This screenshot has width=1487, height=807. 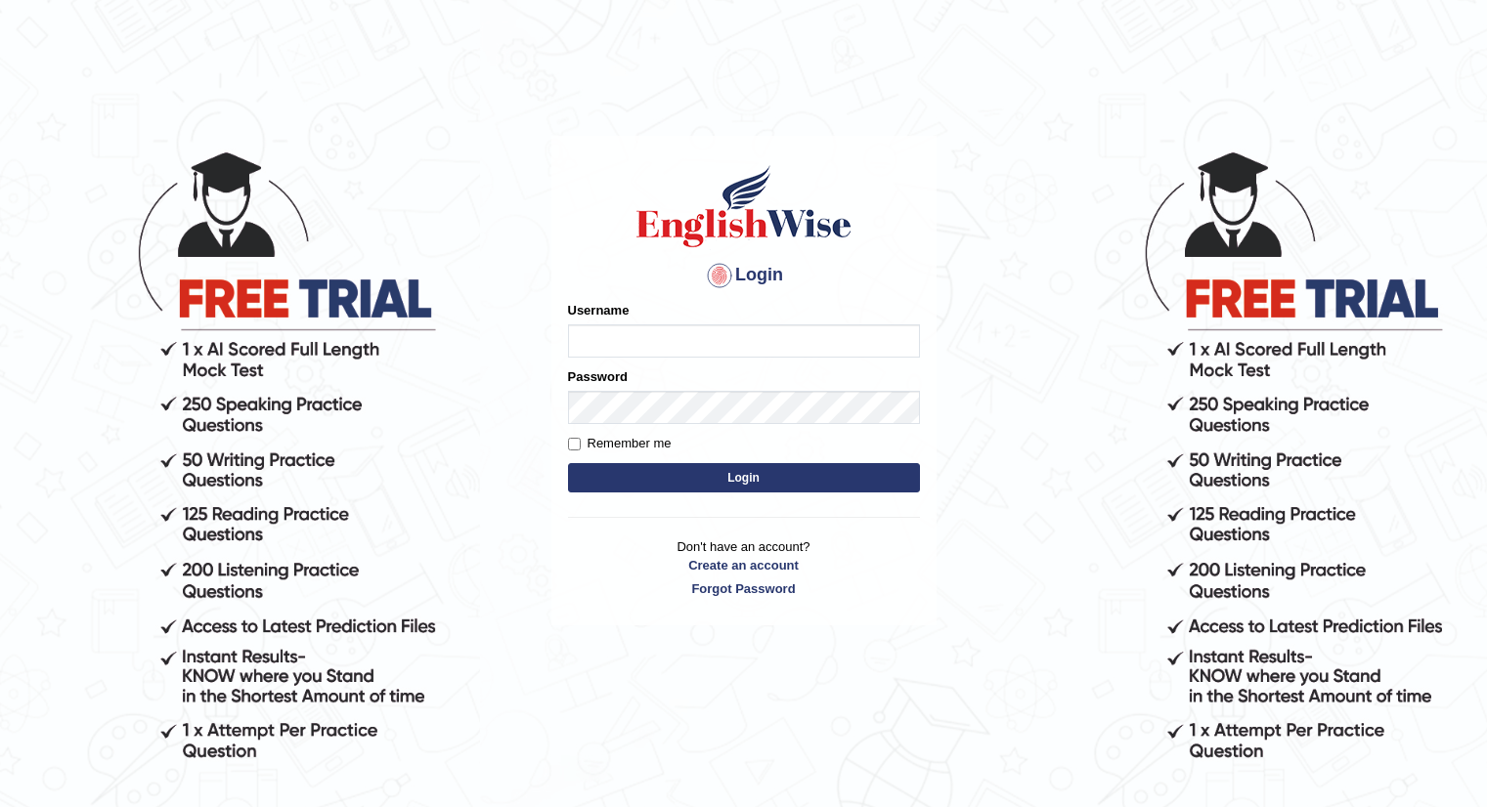 What do you see at coordinates (744, 276) in the screenshot?
I see `h4: Login` at bounding box center [744, 276].